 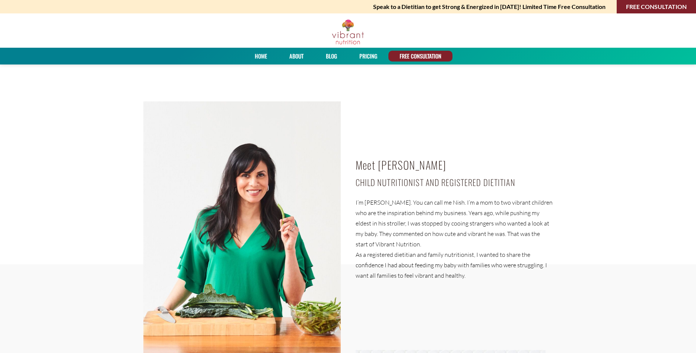 I want to click on h4: Child Nutritionist and Registered Dietitian, so click(x=454, y=182).